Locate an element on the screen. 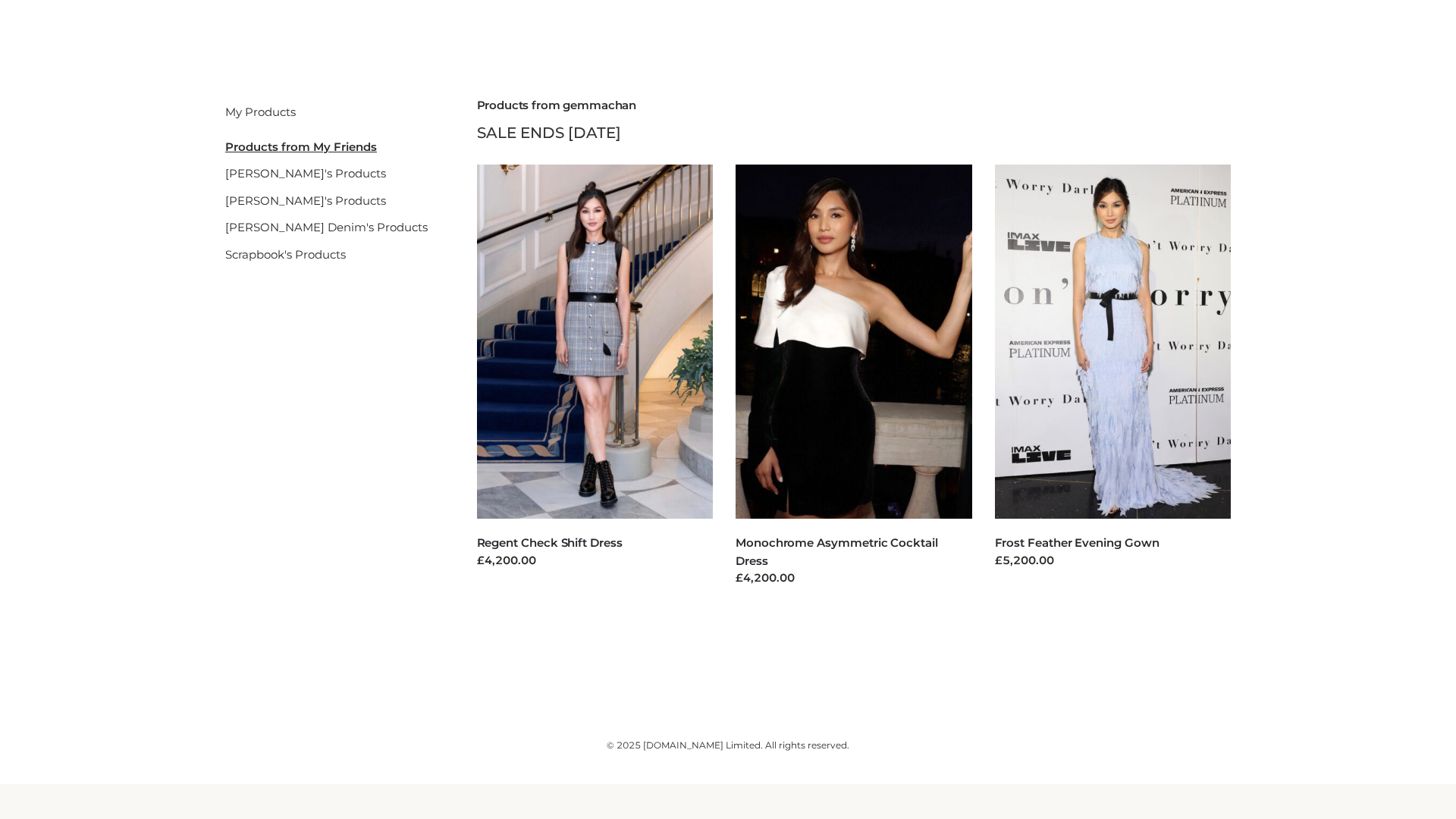  a: Scrapbook's Products is located at coordinates (286, 254).